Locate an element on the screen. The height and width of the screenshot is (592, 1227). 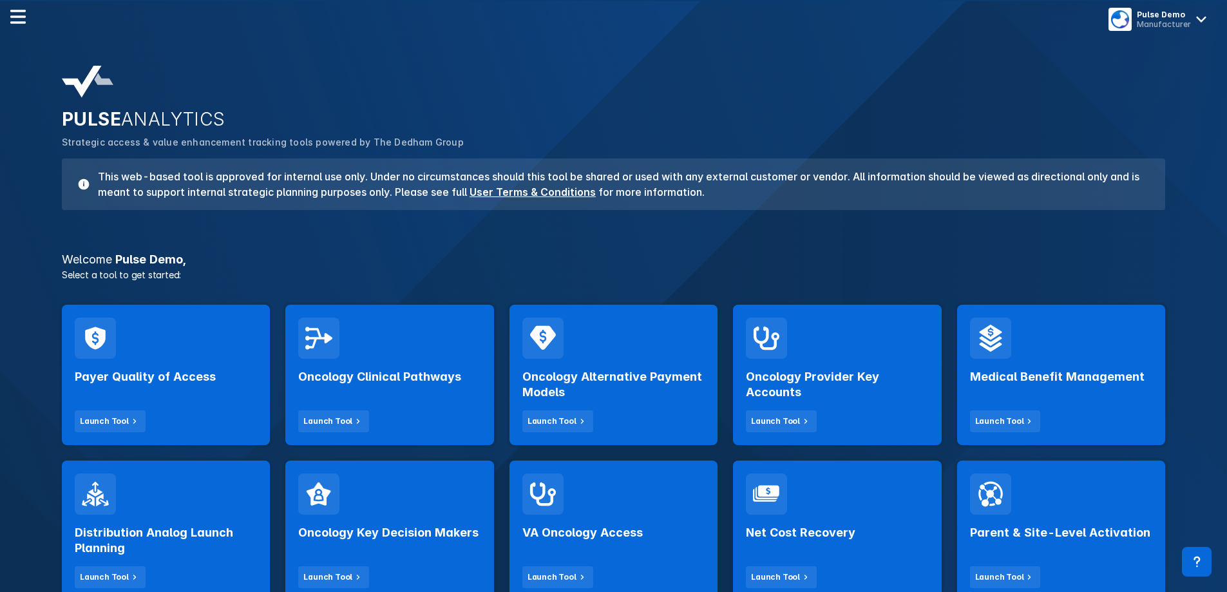
h2: Net Cost Recovery is located at coordinates (801, 533).